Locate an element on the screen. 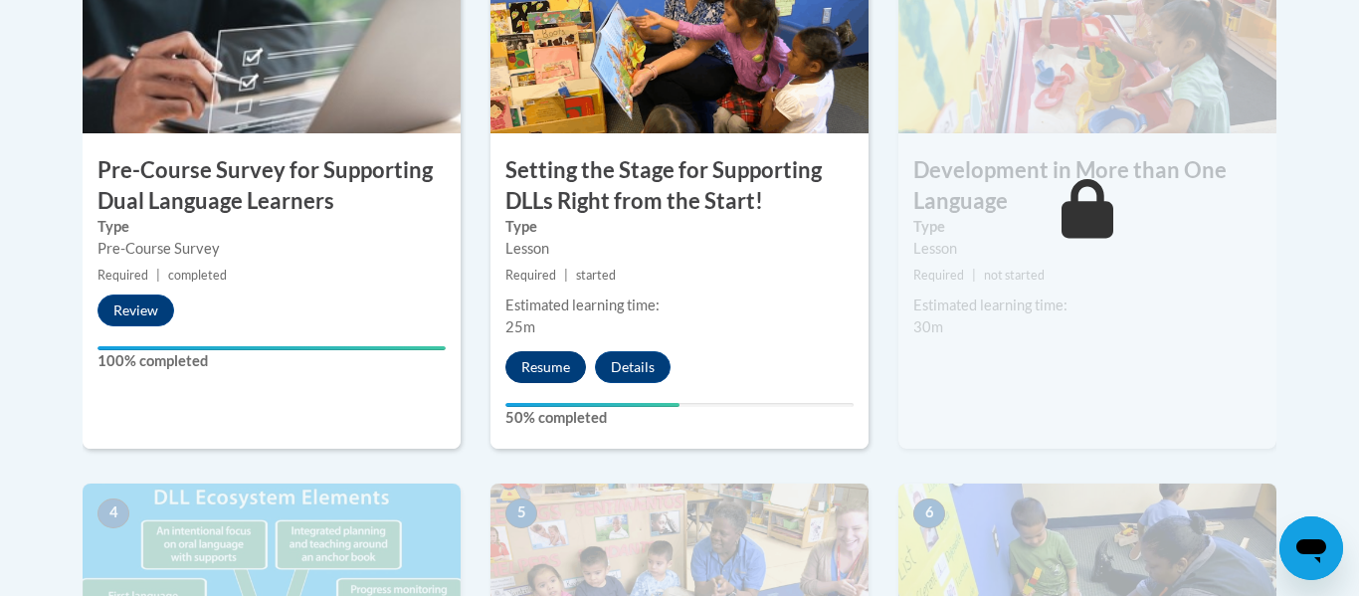 This screenshot has height=596, width=1359. span: completed is located at coordinates (197, 275).